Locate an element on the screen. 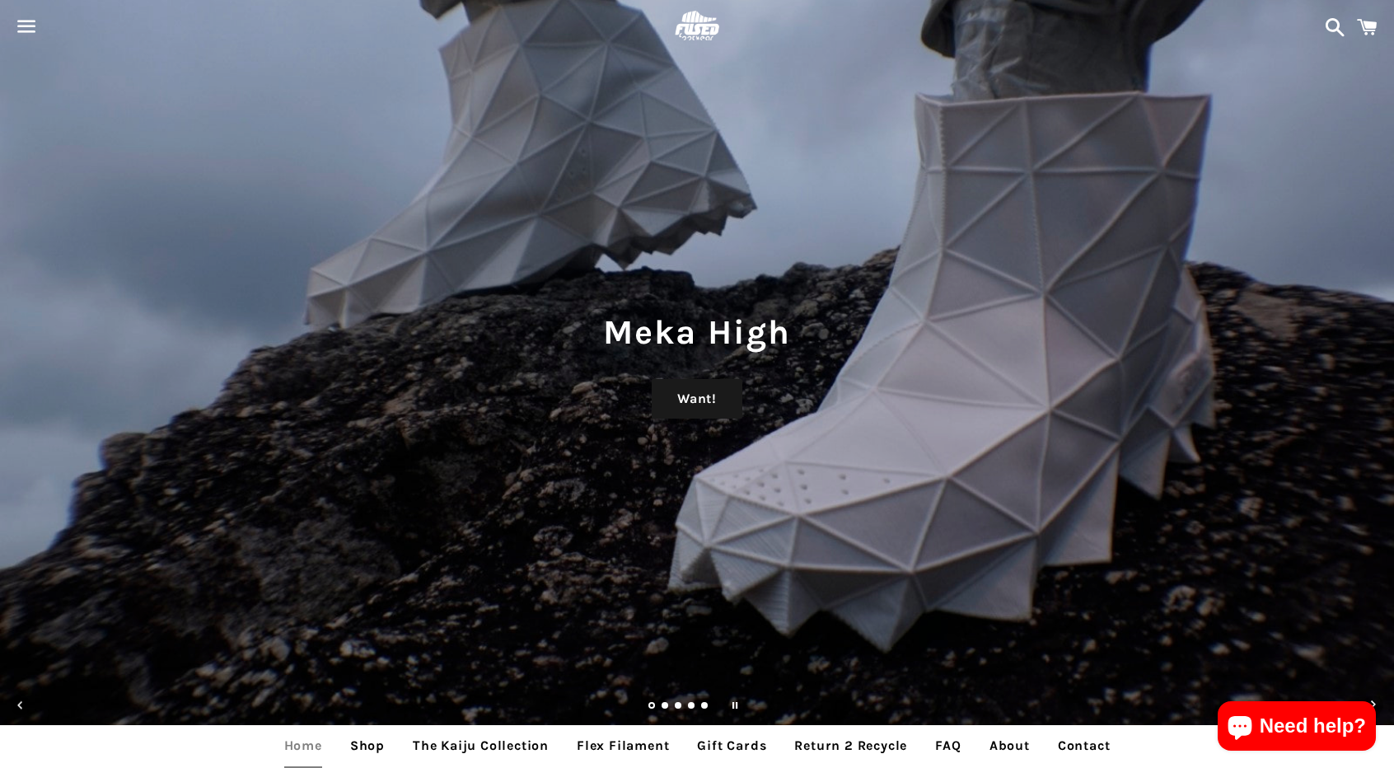  a: About is located at coordinates (1009, 746).